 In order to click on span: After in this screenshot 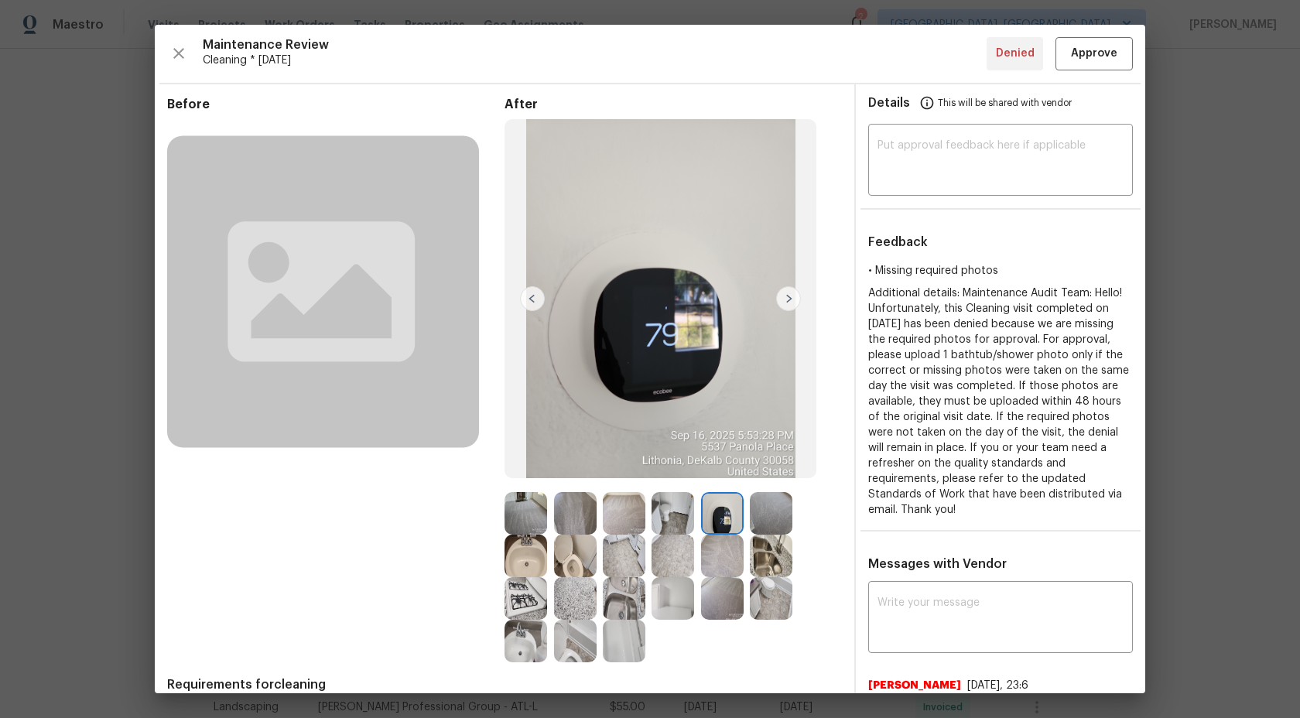, I will do `click(673, 104)`.